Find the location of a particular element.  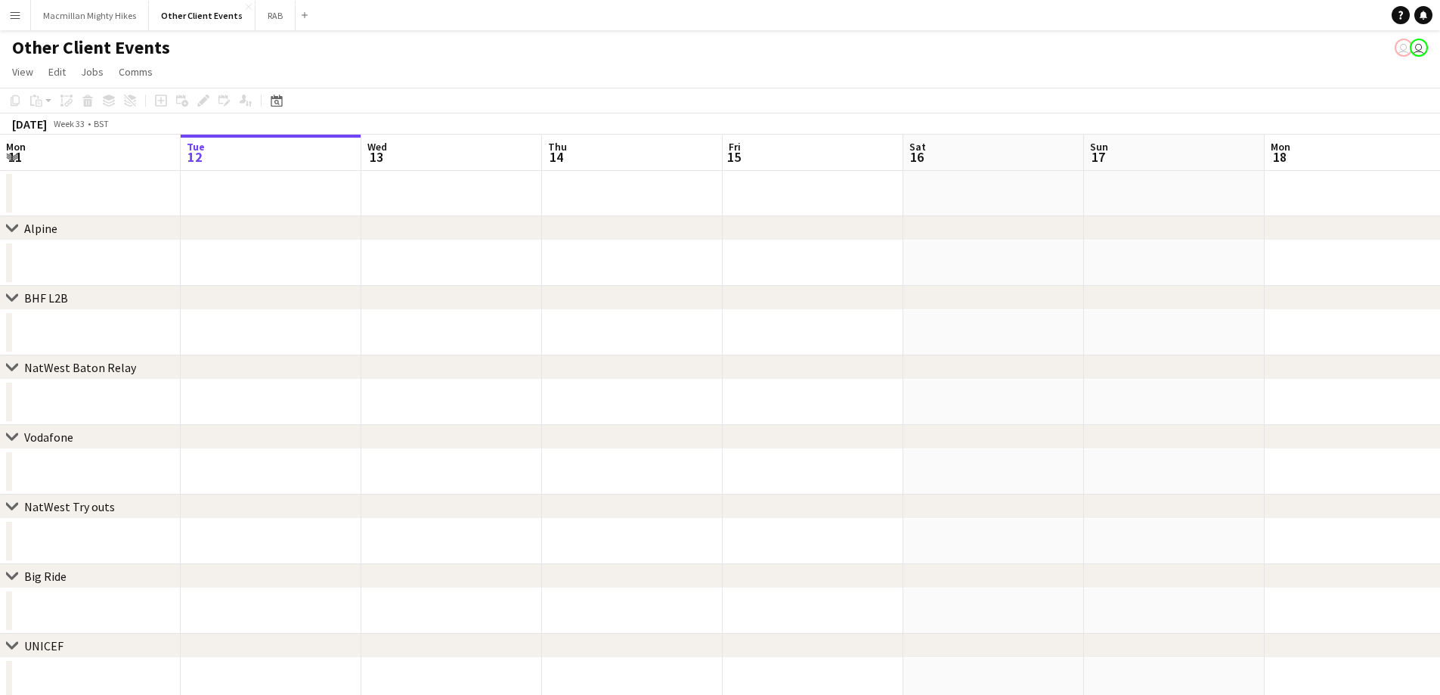

span: 11 is located at coordinates (14, 157).